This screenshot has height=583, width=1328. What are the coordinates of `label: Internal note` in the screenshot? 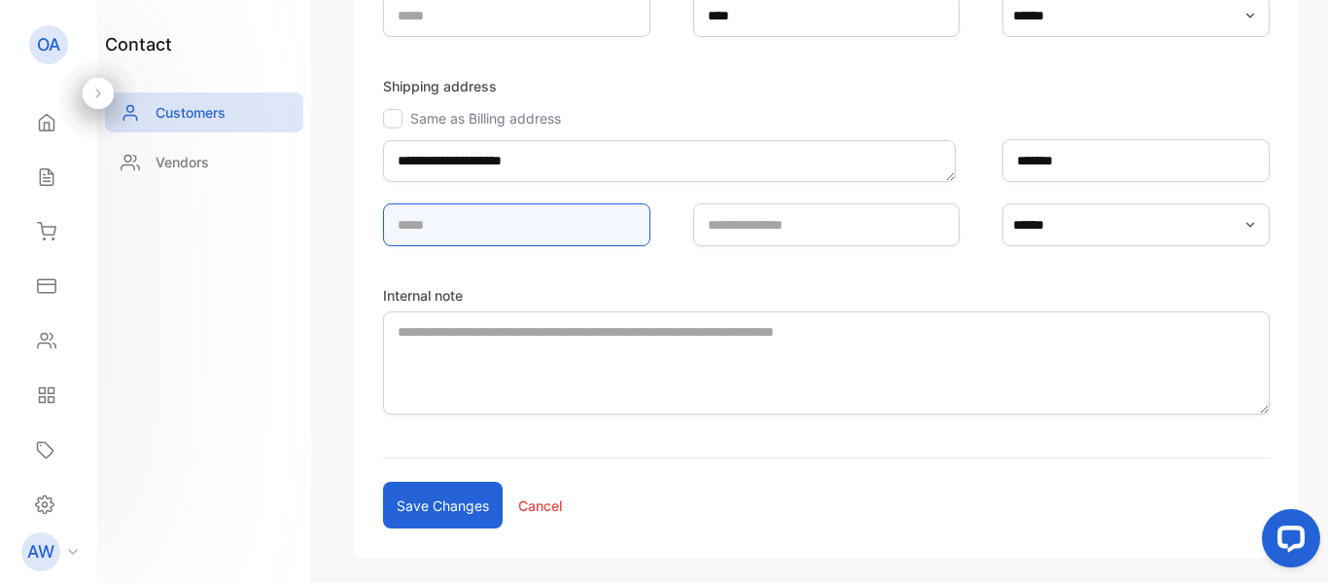 It's located at (827, 295).